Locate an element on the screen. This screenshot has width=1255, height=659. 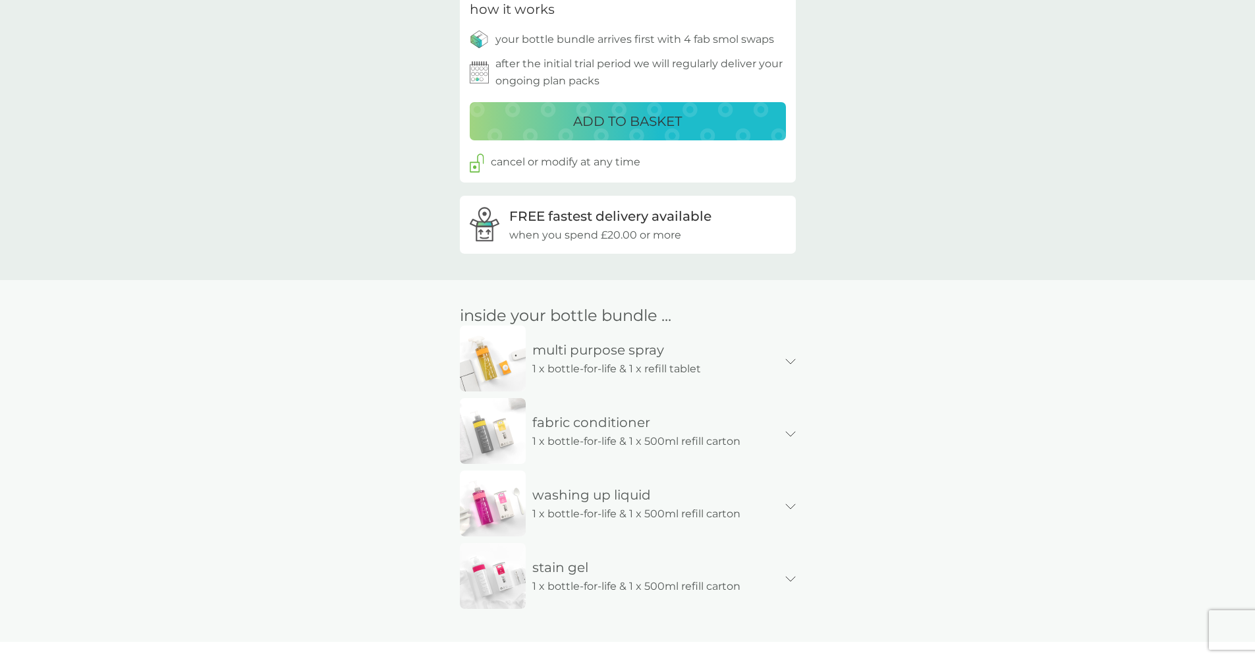
p: 1 x bottle-for-life & 1 x refill tablet is located at coordinates (617, 369).